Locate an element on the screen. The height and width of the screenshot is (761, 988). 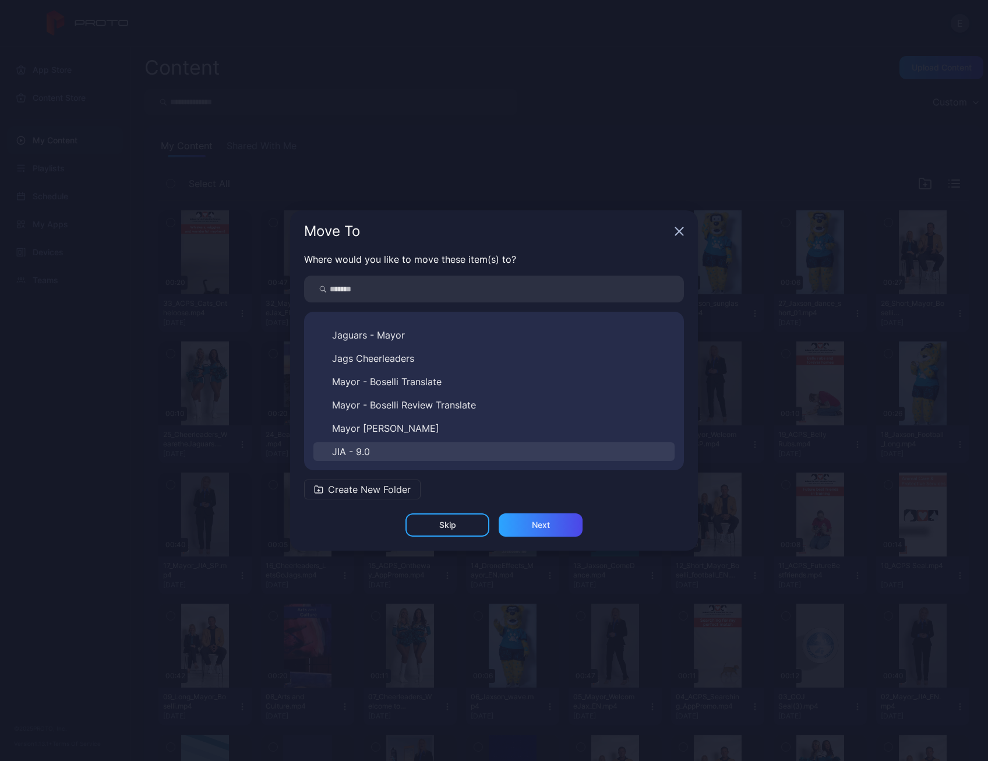
button: Skip is located at coordinates (448, 525).